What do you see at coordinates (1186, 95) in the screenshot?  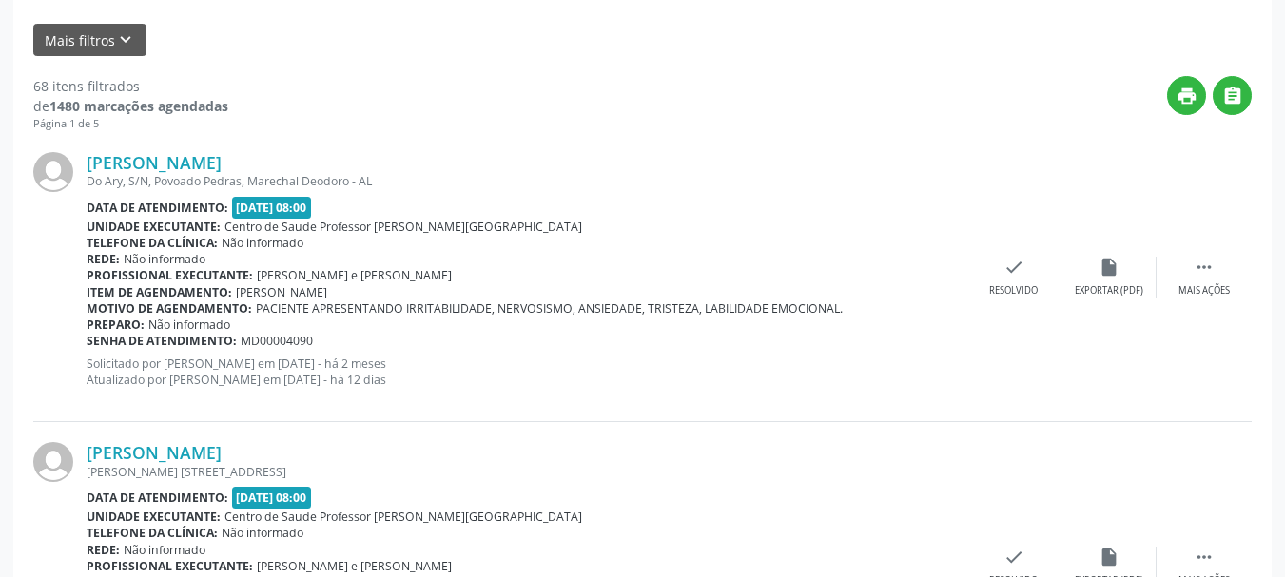 I see `button: print` at bounding box center [1186, 95].